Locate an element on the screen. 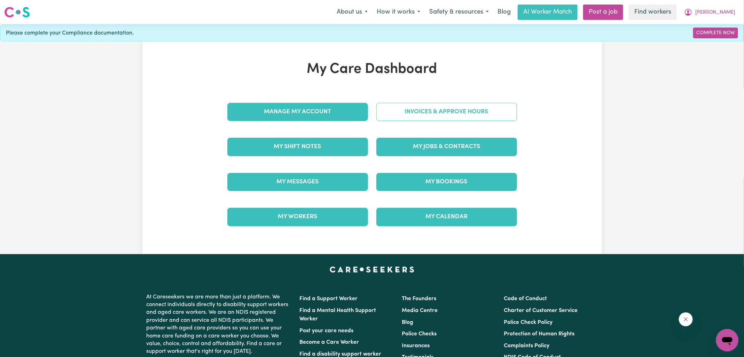  button: My Account is located at coordinates (710, 12).